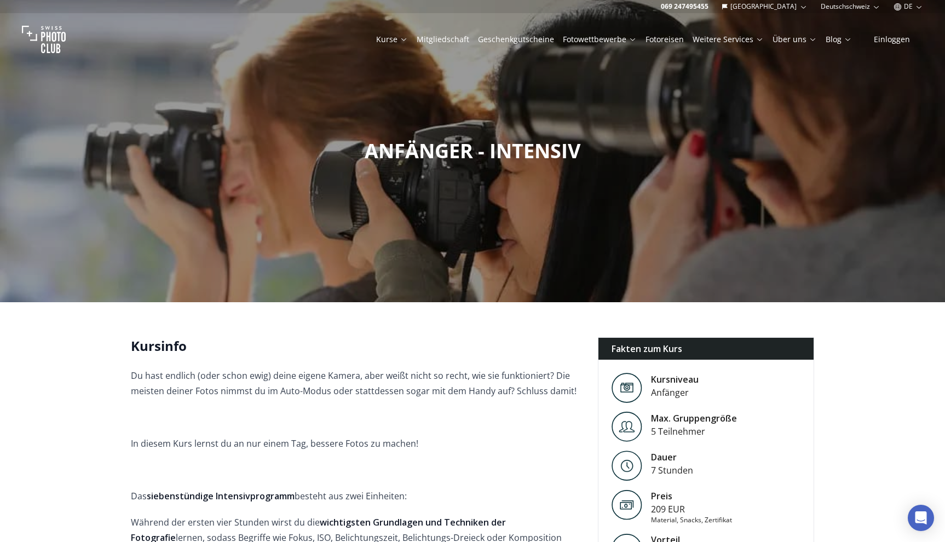 This screenshot has width=945, height=542. Describe the element at coordinates (44, 39) in the screenshot. I see `img: Swiss photo club` at that location.